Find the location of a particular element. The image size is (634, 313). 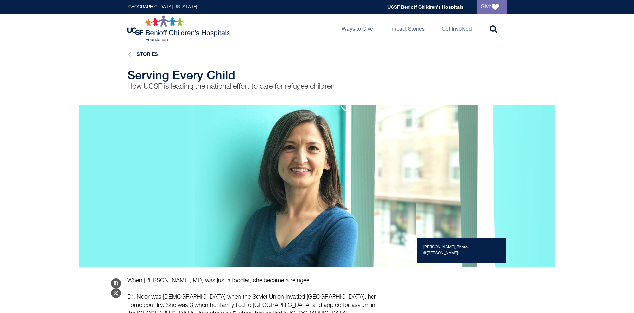

a: Give is located at coordinates (492, 7).